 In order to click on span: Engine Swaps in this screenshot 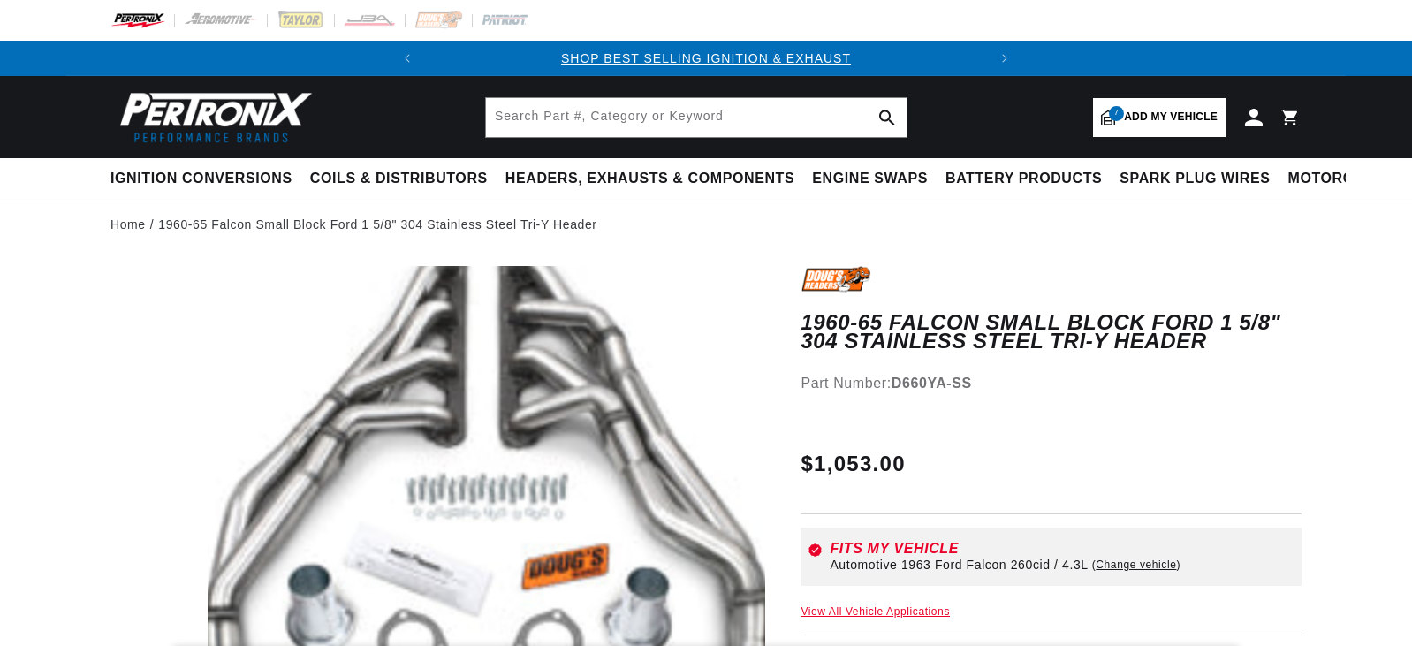, I will do `click(869, 178)`.